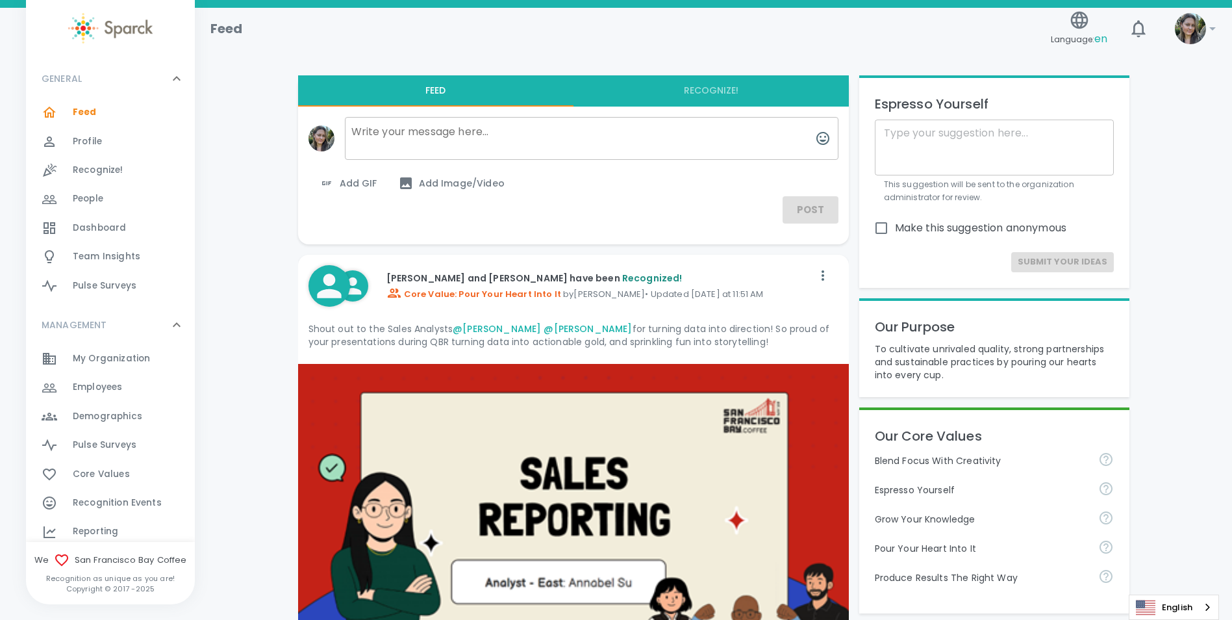 This screenshot has width=1232, height=620. Describe the element at coordinates (574, 335) in the screenshot. I see `p: Shout out to the Sales Analysts for turning data into direction! So proud of your presentations d...` at that location.